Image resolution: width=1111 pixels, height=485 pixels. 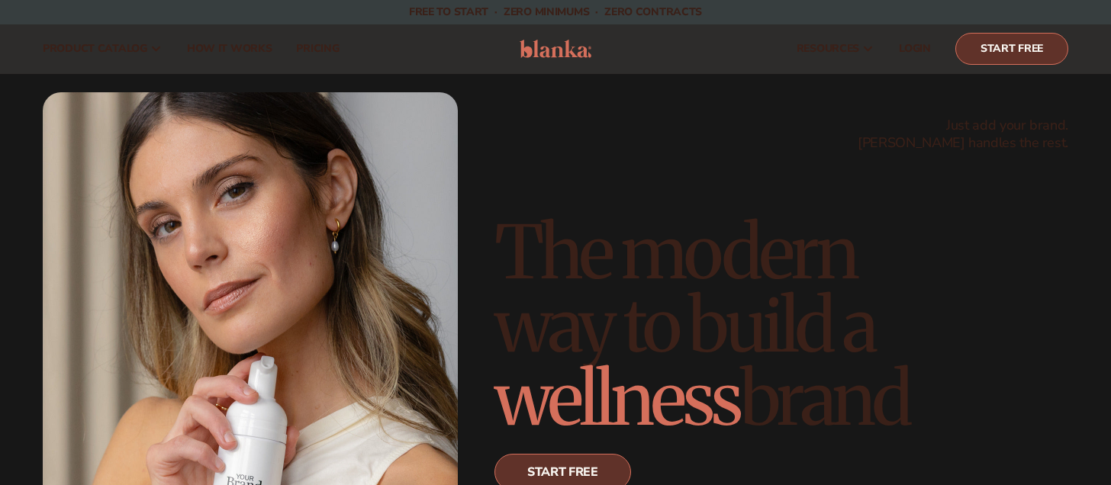 What do you see at coordinates (317, 49) in the screenshot?
I see `span: pricing` at bounding box center [317, 49].